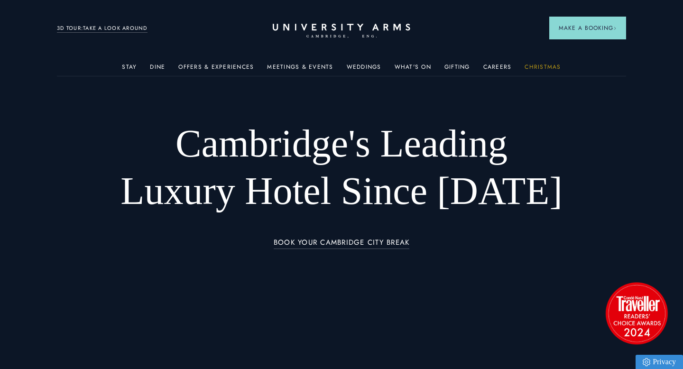  I want to click on a: What's On, so click(413, 70).